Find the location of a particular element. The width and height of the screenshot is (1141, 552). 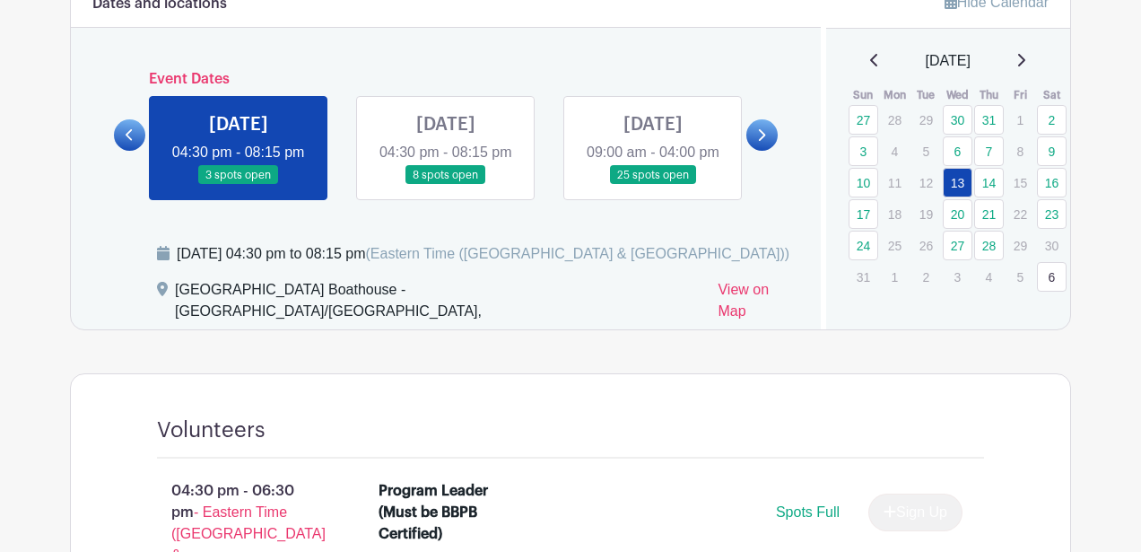

a: 20 is located at coordinates (957, 213).